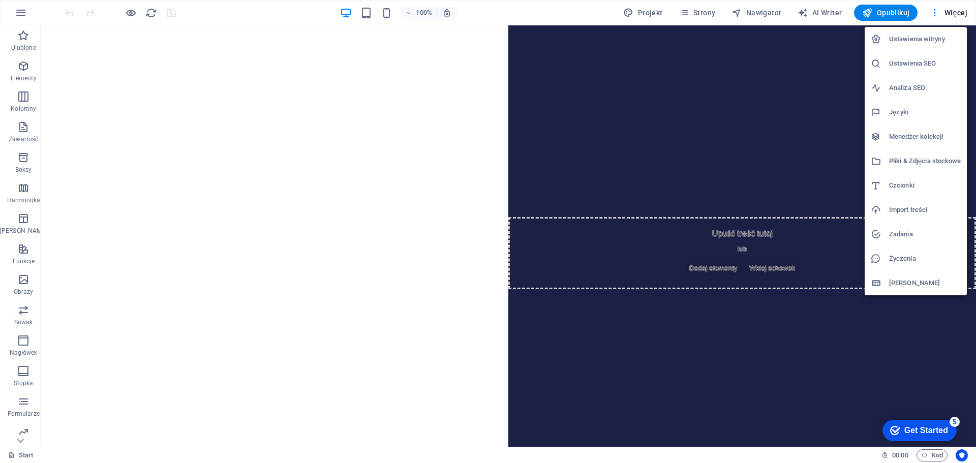 The height and width of the screenshot is (463, 976). Describe the element at coordinates (45, 16) in the screenshot. I see `div: Get Started 5 items remaining, 0% complete` at that location.